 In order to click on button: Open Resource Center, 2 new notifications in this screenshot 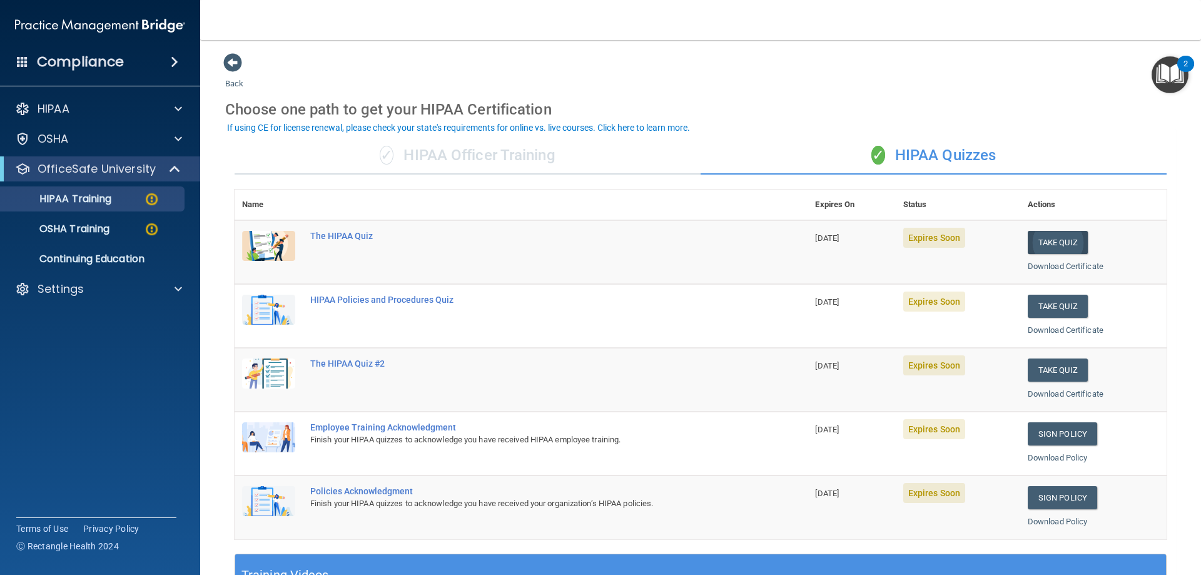, I will do `click(1170, 74)`.